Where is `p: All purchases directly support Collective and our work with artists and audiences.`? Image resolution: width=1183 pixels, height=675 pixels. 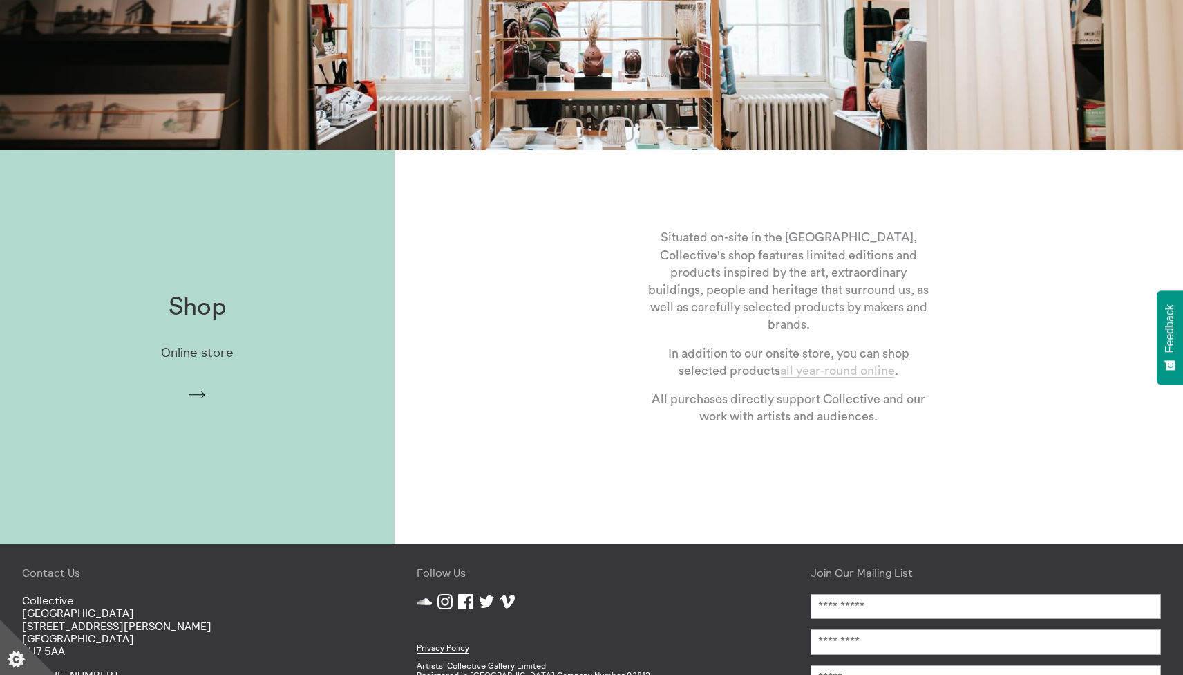 p: All purchases directly support Collective and our work with artists and audiences. is located at coordinates (789, 408).